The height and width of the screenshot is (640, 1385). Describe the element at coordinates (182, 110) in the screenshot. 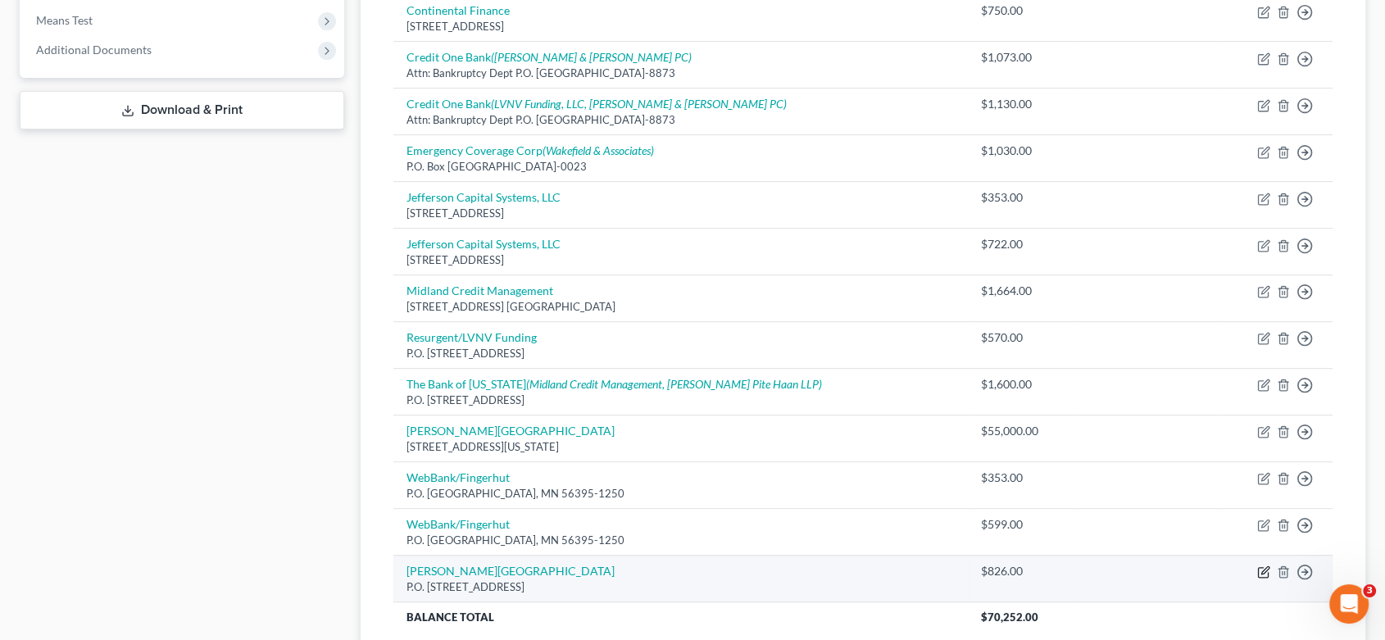

I see `a: Download & Print` at that location.